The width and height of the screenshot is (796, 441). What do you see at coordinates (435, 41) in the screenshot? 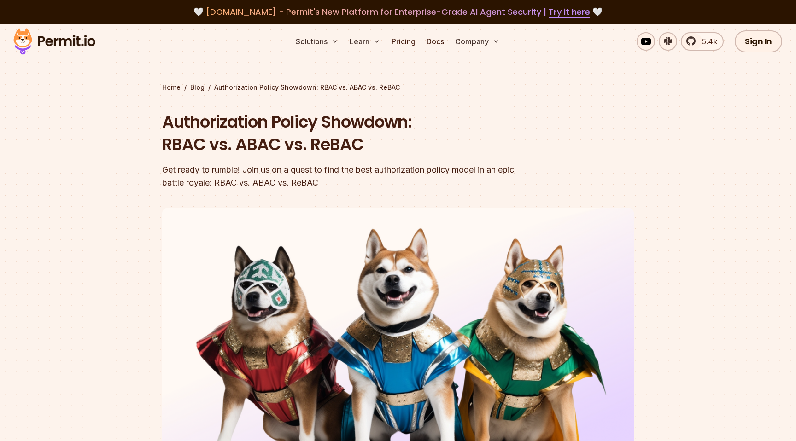
I see `a: Docs` at bounding box center [435, 41].